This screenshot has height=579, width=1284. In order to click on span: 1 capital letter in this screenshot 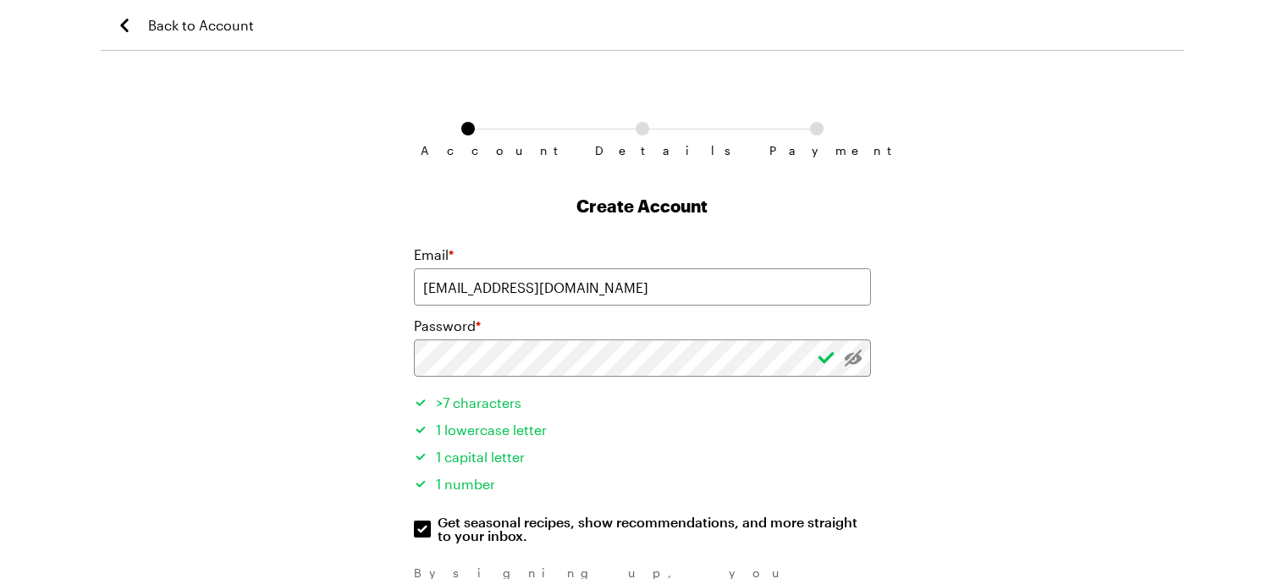, I will do `click(480, 456)`.